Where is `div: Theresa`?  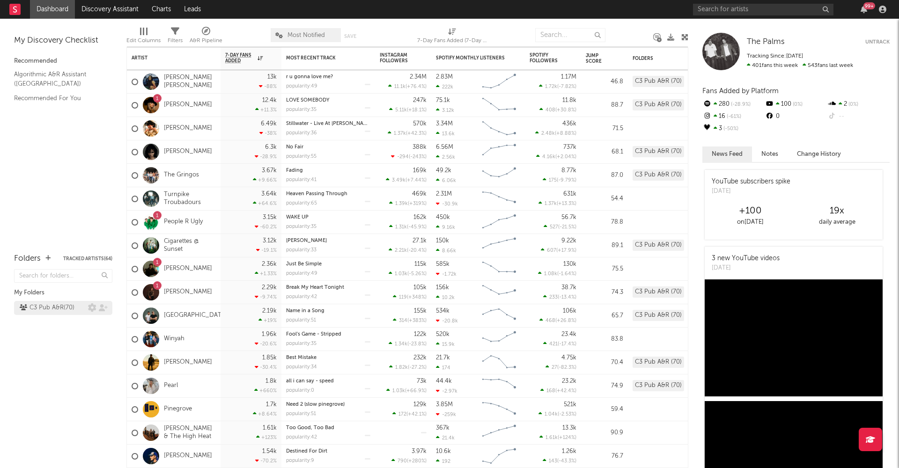
div: Theresa is located at coordinates (328, 241).